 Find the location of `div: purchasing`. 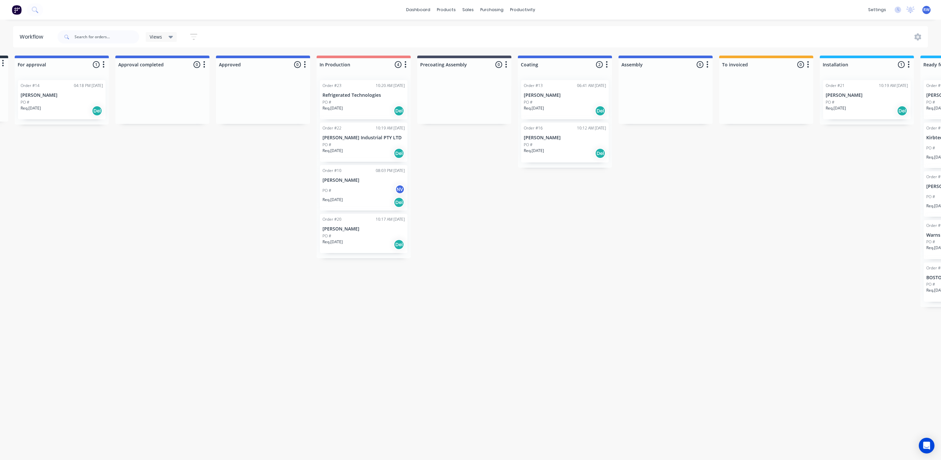

div: purchasing is located at coordinates (492, 10).